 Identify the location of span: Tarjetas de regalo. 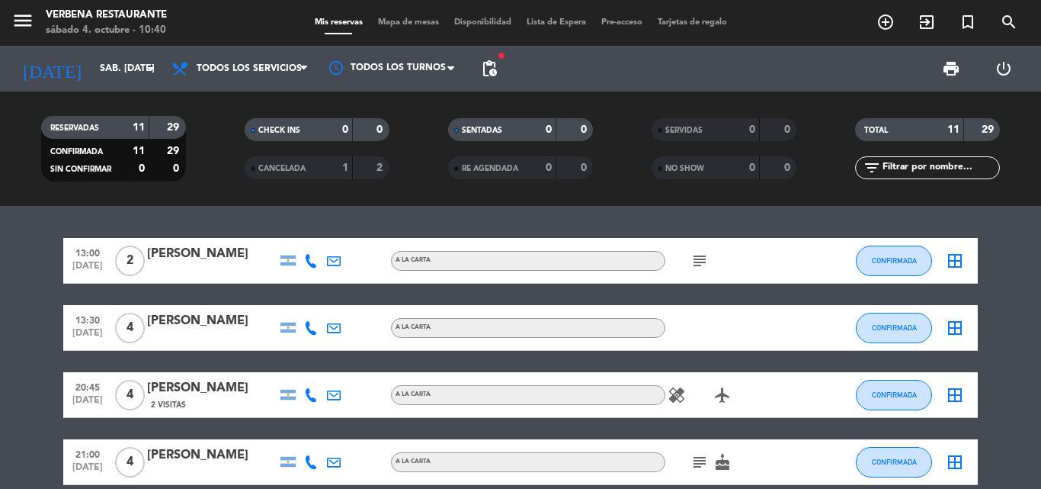
(692, 22).